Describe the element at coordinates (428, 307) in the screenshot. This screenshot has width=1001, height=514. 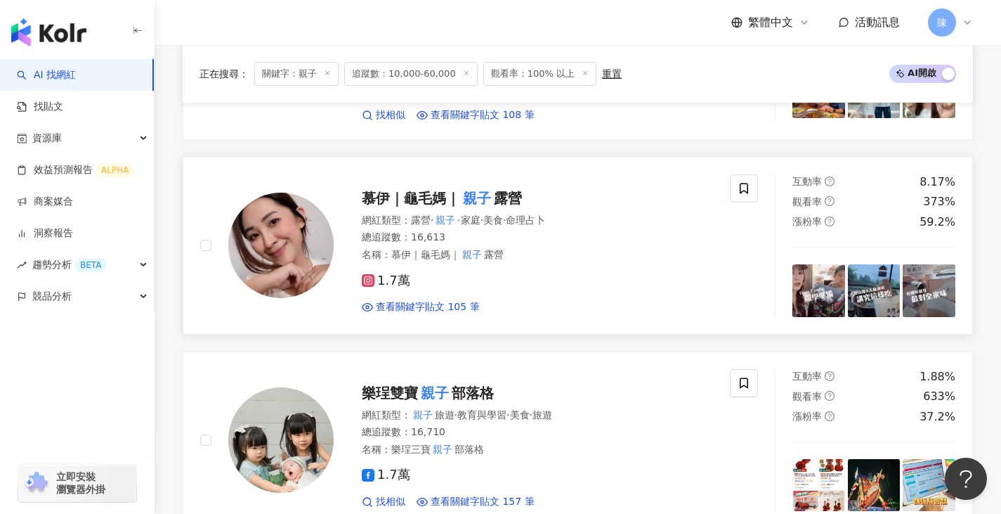
I see `span: 查看關鍵字貼文 105 筆` at that location.